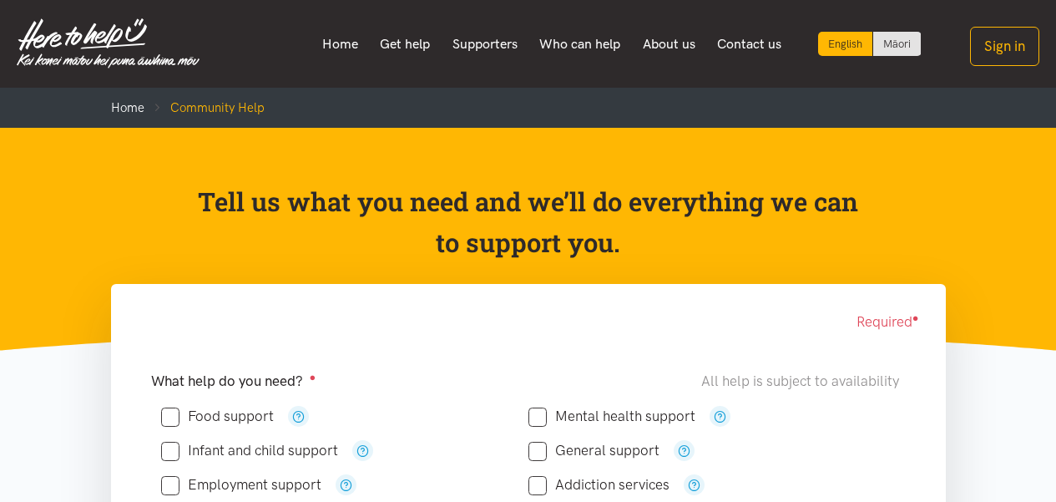 This screenshot has width=1056, height=502. Describe the element at coordinates (870, 43) in the screenshot. I see `div: Language toggle` at that location.